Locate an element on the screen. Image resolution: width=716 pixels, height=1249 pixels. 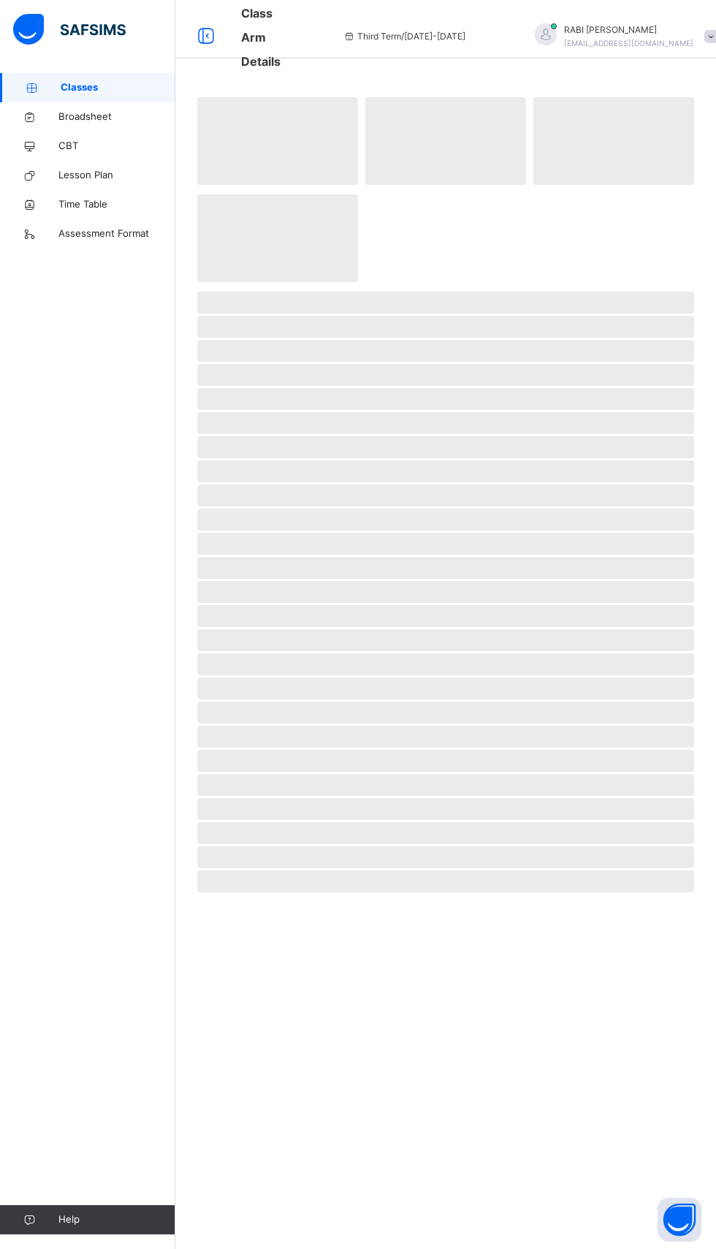
span: Help is located at coordinates (116, 1220).